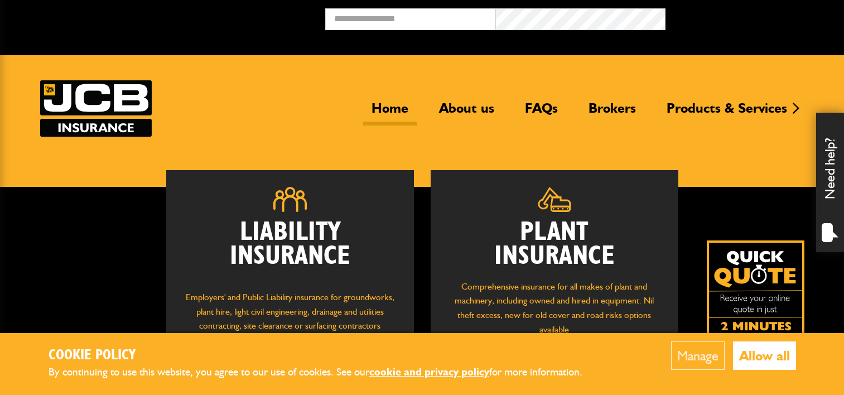 This screenshot has width=844, height=395. I want to click on h2: Liability Insurance, so click(290, 250).